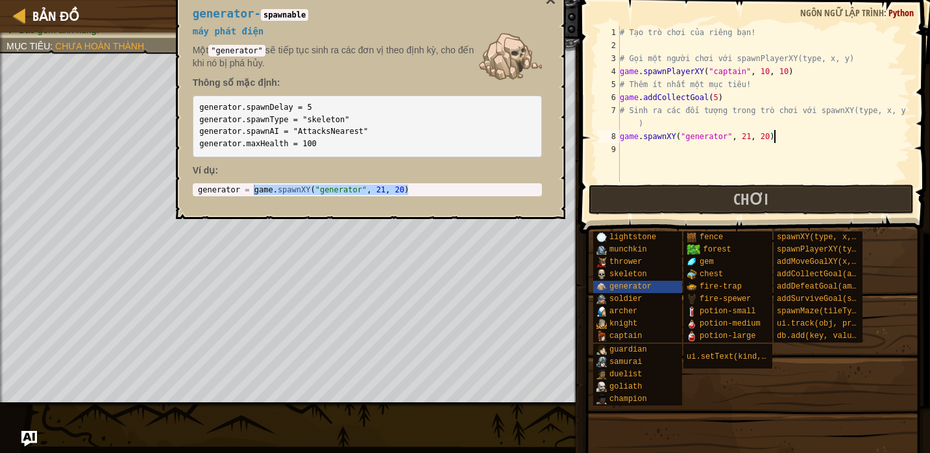 This screenshot has width=930, height=453. I want to click on code: generator.spawnDelay = 5 generator.spawnType = "skeleton" generator.spawnAI = "AttacksNearest" ge..., so click(284, 125).